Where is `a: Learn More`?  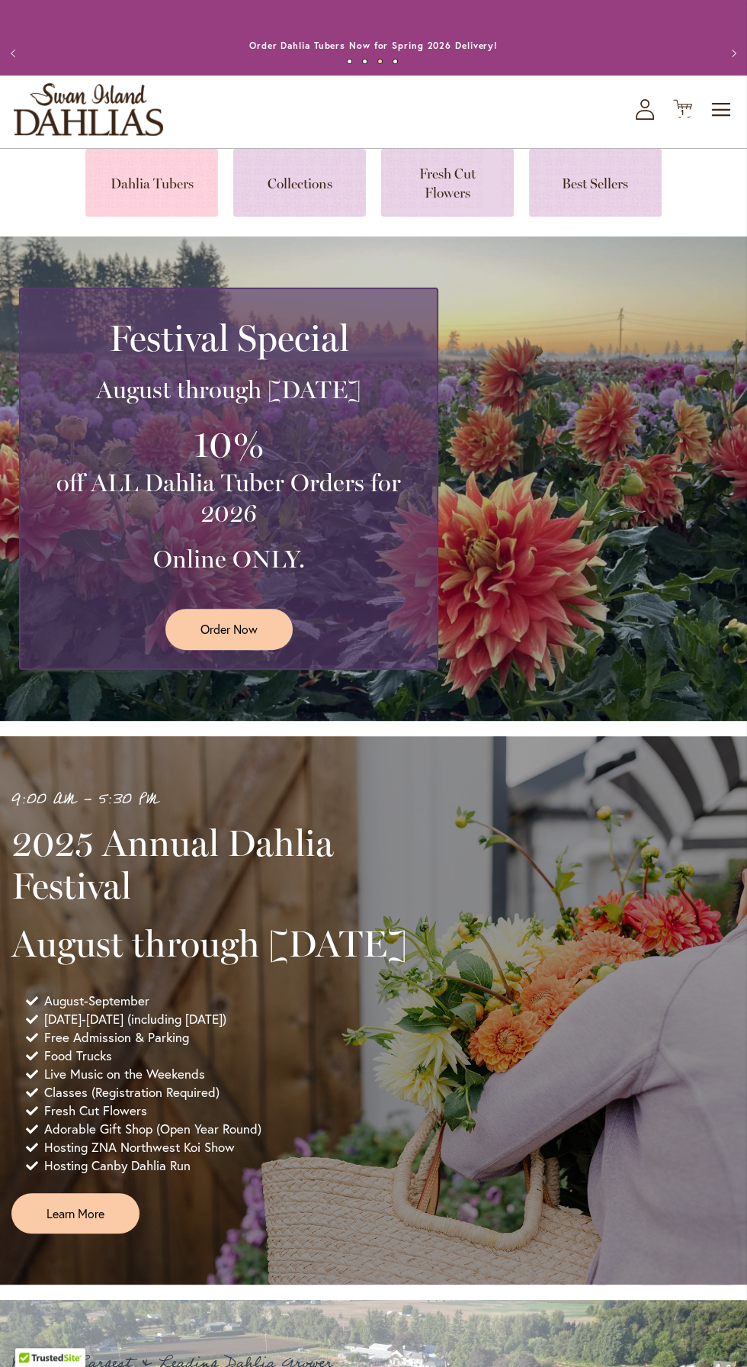
a: Learn More is located at coordinates (75, 1213).